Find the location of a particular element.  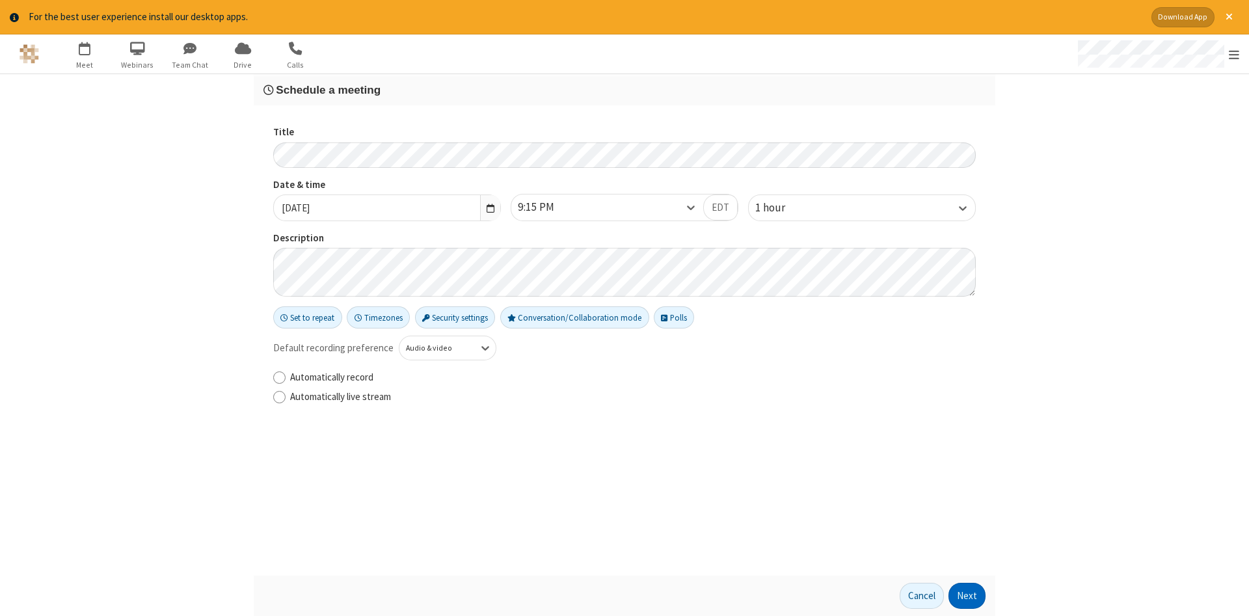

label: Automatically record is located at coordinates (633, 377).